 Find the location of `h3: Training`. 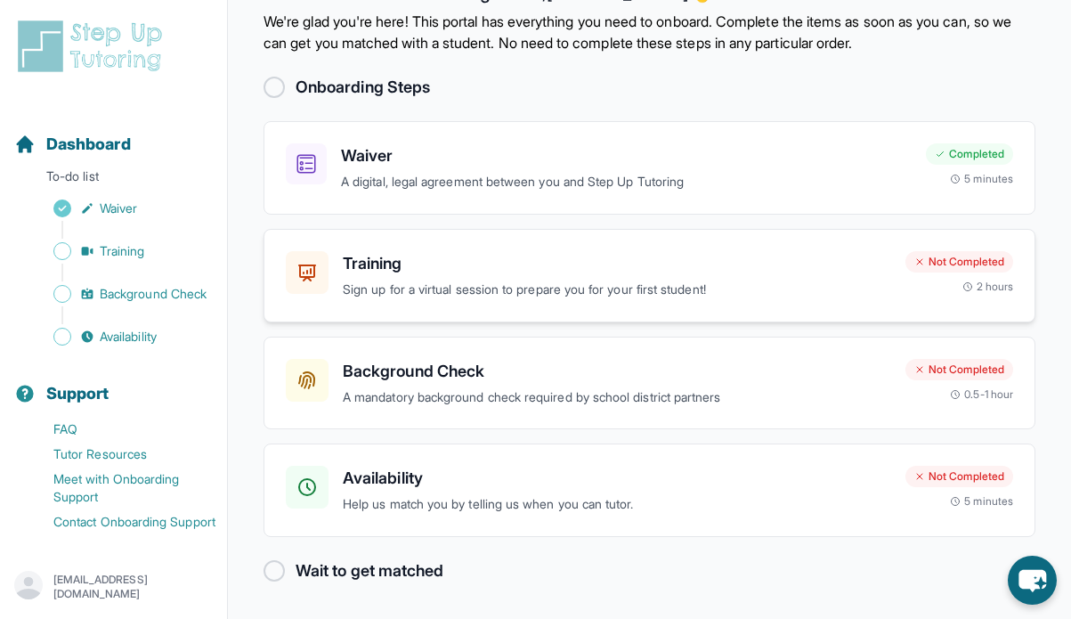

h3: Training is located at coordinates (617, 264).